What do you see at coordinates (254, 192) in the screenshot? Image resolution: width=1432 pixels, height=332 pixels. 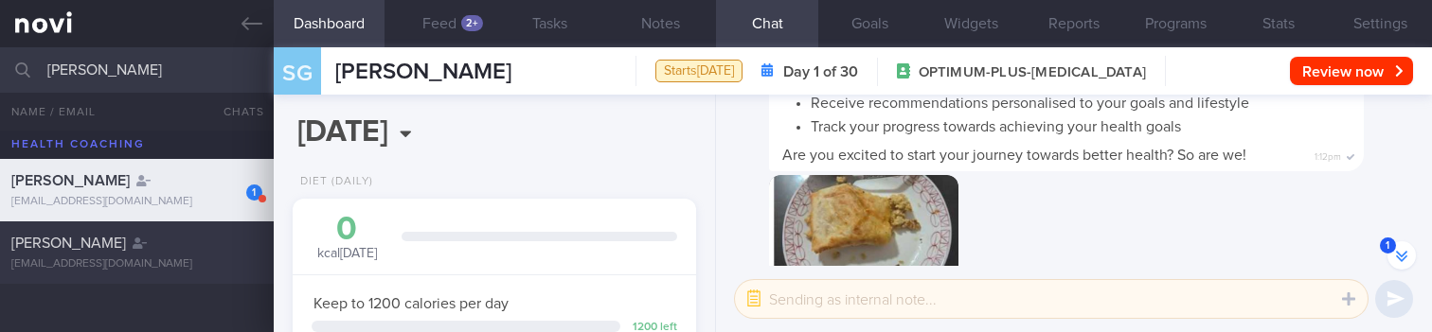 I see `div: 1` at bounding box center [254, 192].